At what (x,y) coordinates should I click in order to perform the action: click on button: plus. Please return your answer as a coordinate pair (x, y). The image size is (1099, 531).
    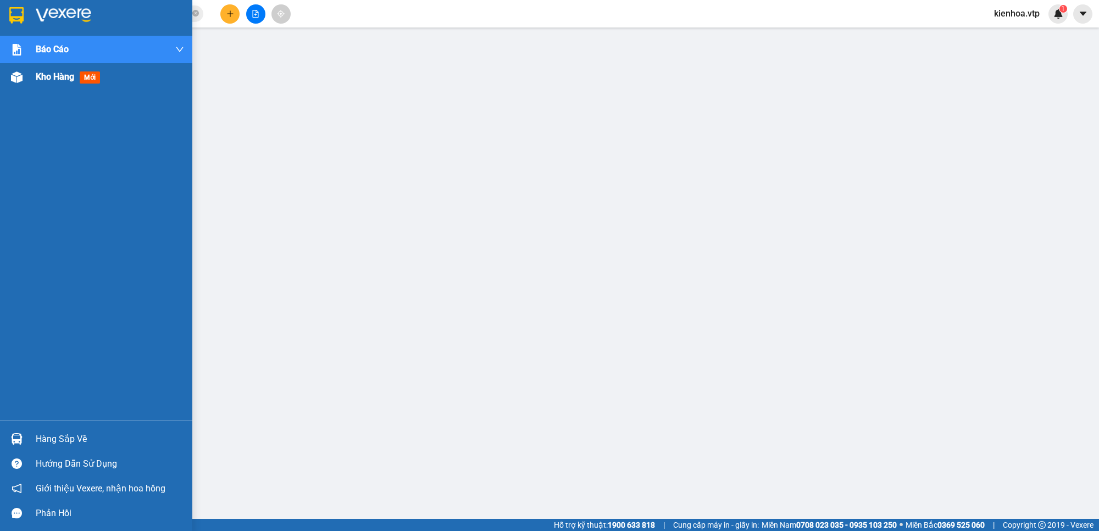
    Looking at the image, I should click on (230, 14).